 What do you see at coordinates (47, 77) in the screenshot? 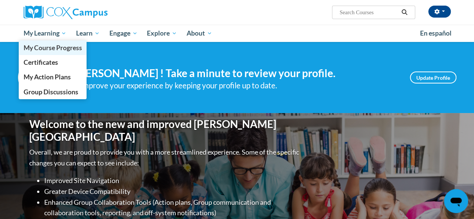
I see `span: My Action Plans` at bounding box center [47, 77].